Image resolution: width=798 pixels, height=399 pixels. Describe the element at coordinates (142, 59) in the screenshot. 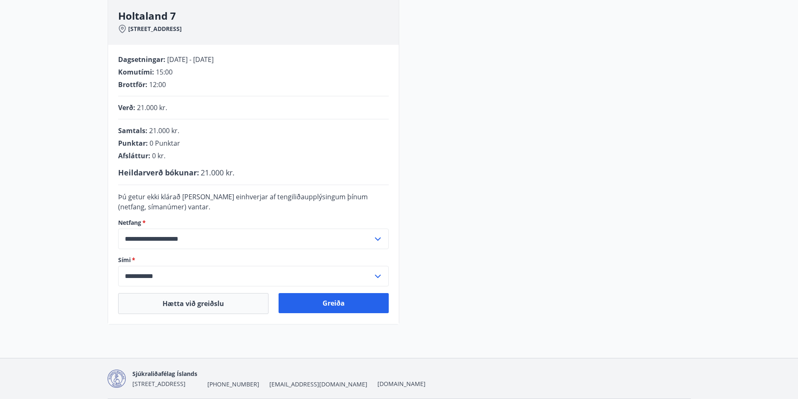

I see `span: Dagsetningar :` at that location.